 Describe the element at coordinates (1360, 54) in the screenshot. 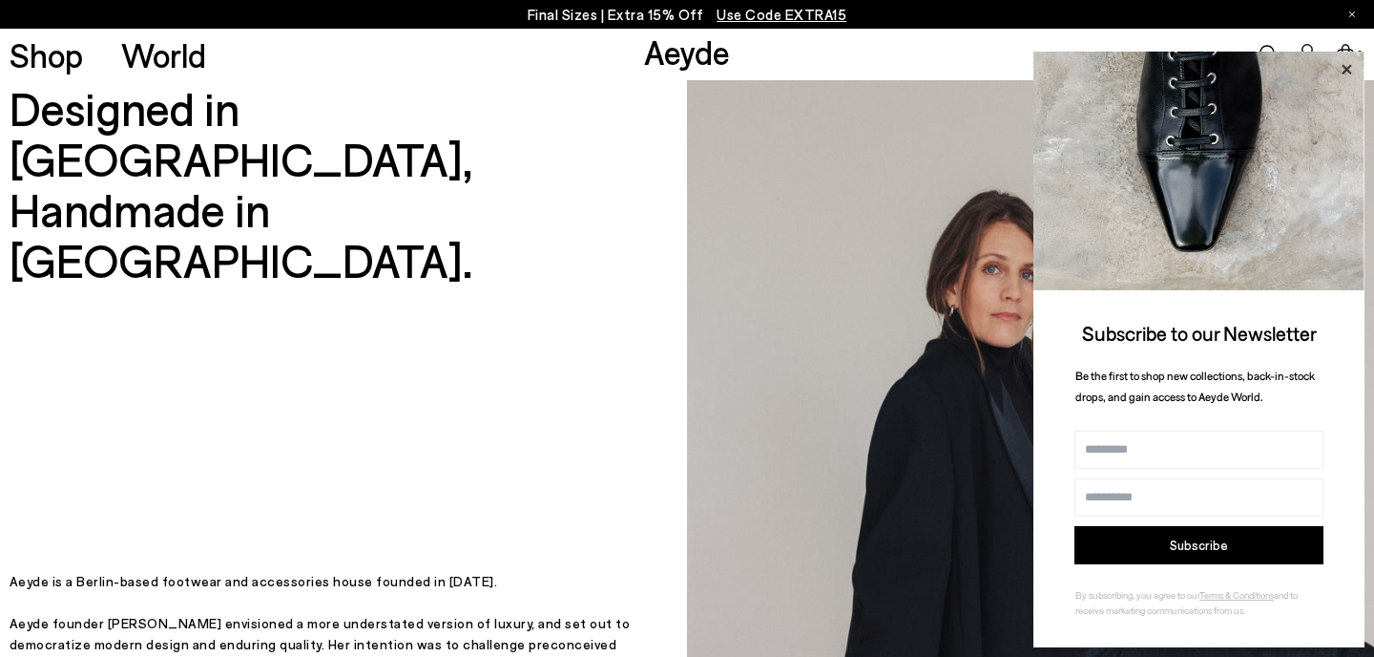

I see `span: 0` at that location.